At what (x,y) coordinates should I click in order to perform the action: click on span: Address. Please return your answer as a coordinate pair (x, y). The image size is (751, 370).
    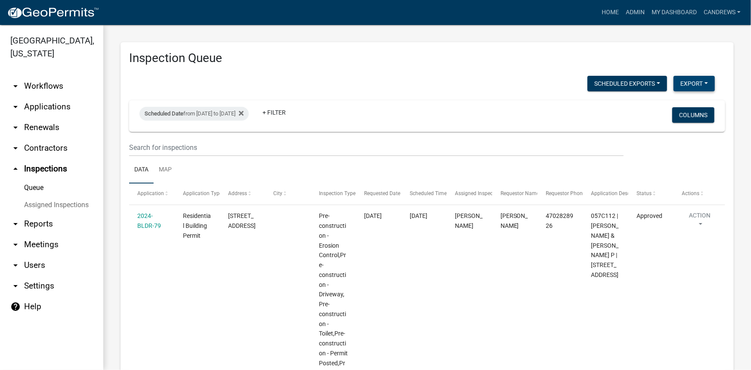
    Looking at the image, I should click on (237, 193).